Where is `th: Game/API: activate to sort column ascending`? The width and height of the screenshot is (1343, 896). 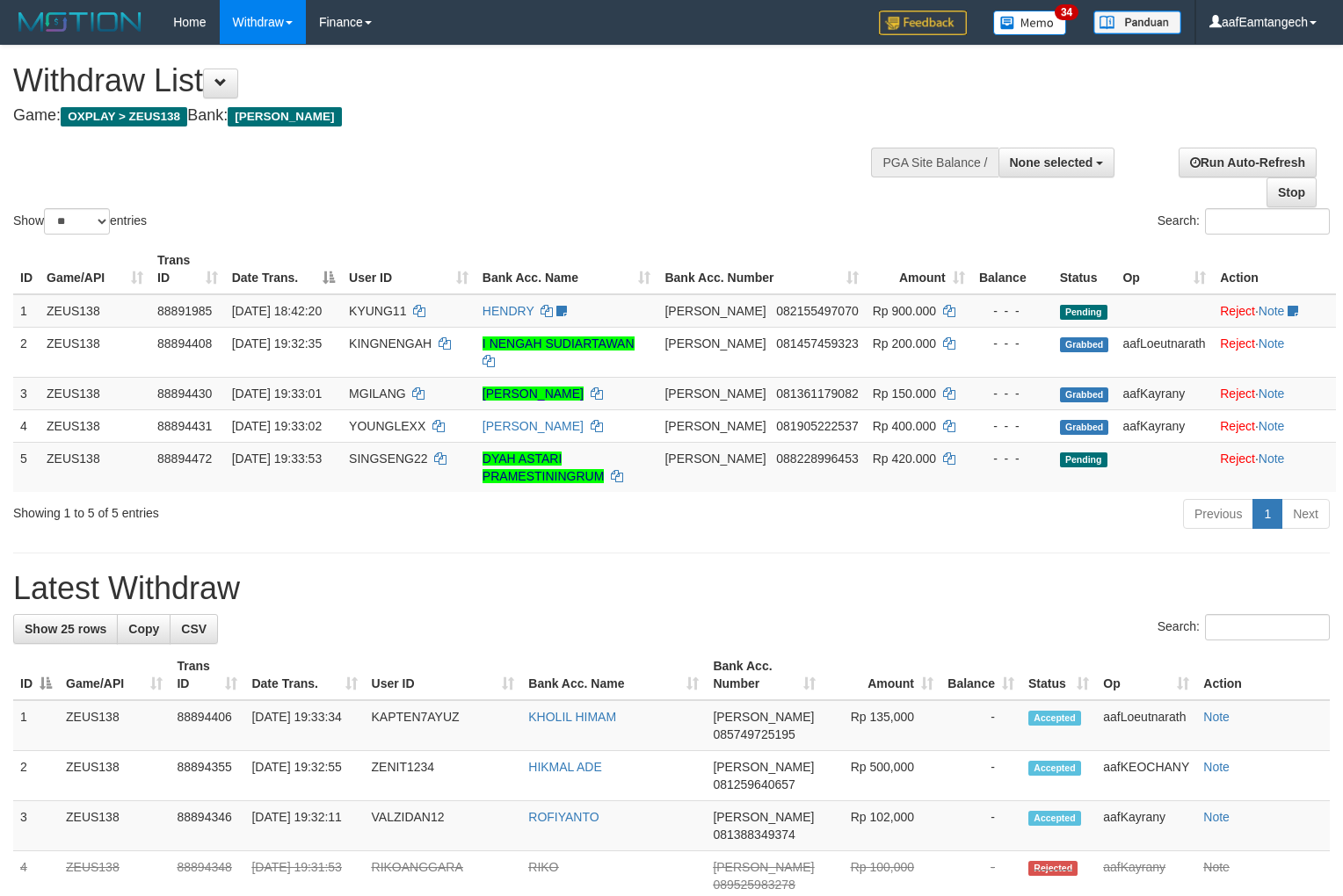 th: Game/API: activate to sort column ascending is located at coordinates (95, 269).